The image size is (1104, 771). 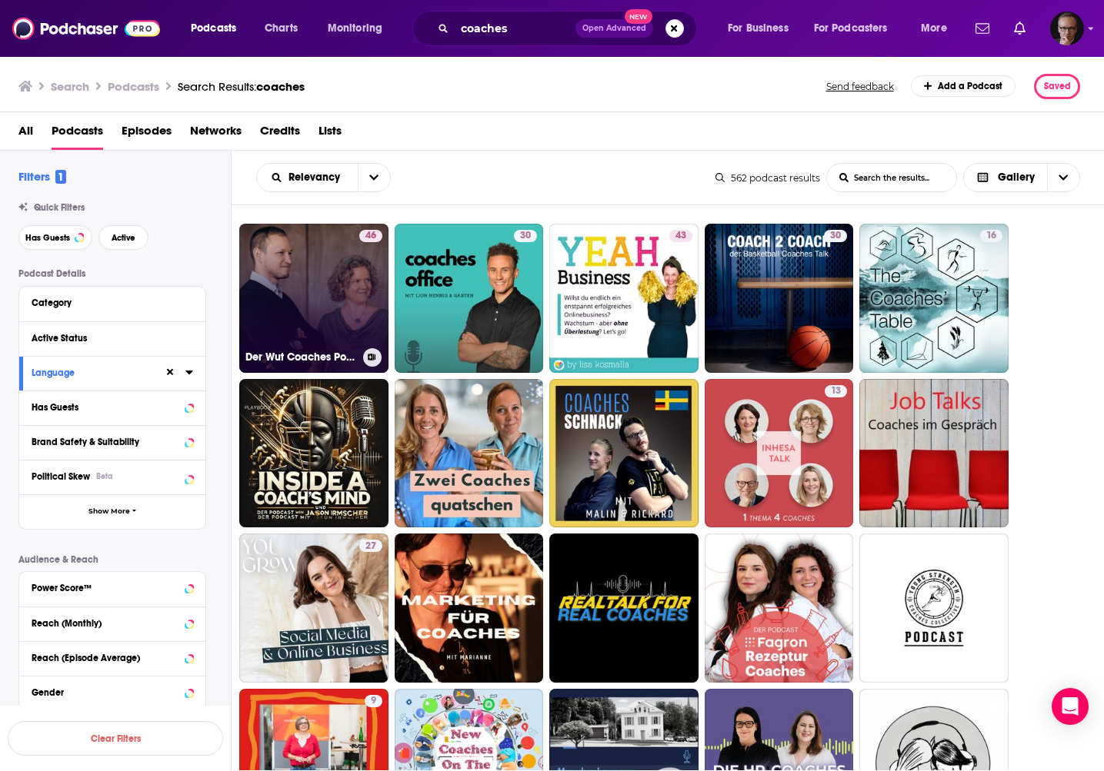 What do you see at coordinates (105, 588) in the screenshot?
I see `div: Power Score™` at bounding box center [105, 588].